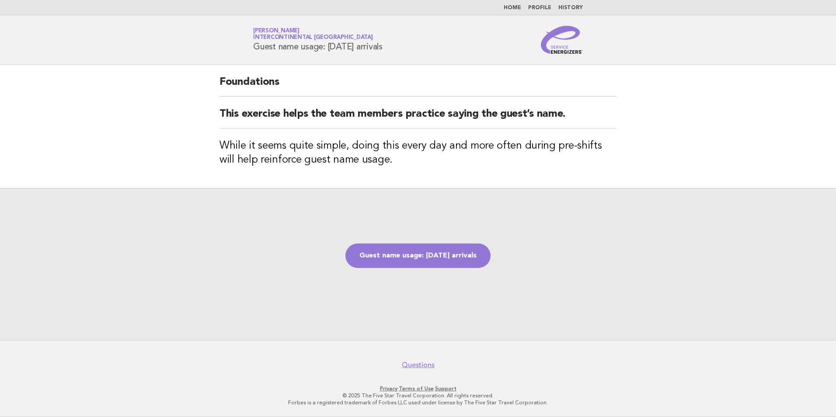 Image resolution: width=836 pixels, height=417 pixels. I want to click on h2: Foundations, so click(418, 86).